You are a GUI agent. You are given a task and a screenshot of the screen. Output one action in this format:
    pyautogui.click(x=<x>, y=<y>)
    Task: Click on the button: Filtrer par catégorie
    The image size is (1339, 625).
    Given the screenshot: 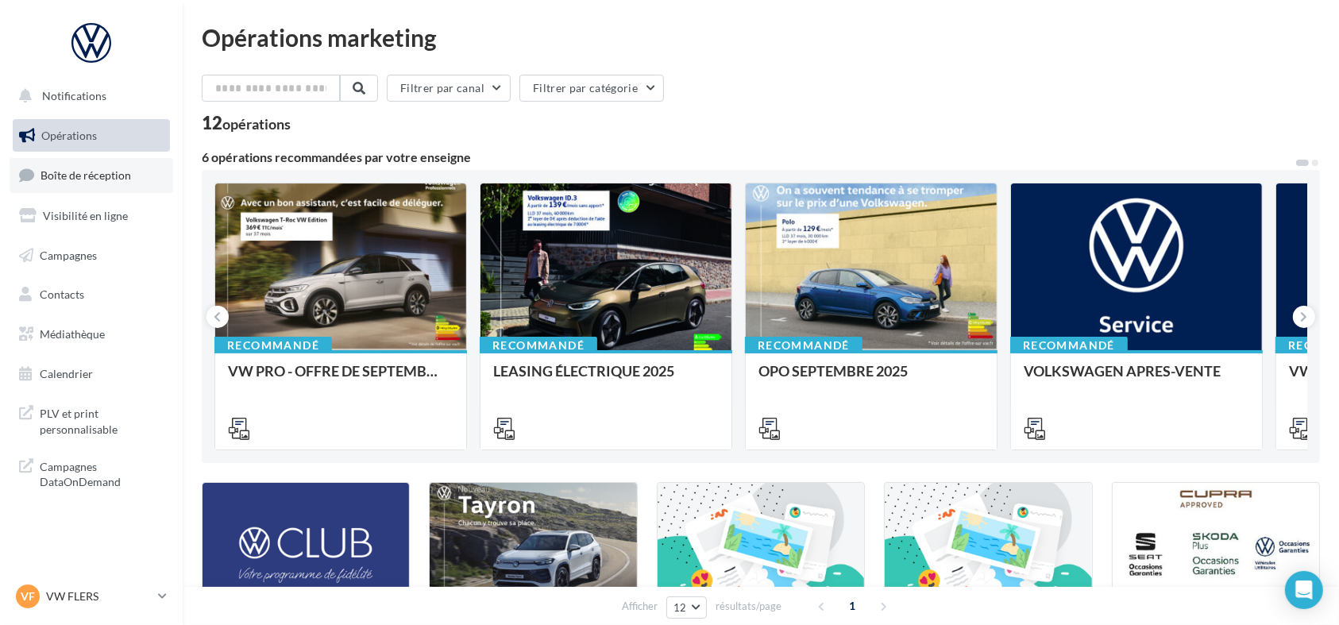 What is the action you would take?
    pyautogui.click(x=592, y=88)
    